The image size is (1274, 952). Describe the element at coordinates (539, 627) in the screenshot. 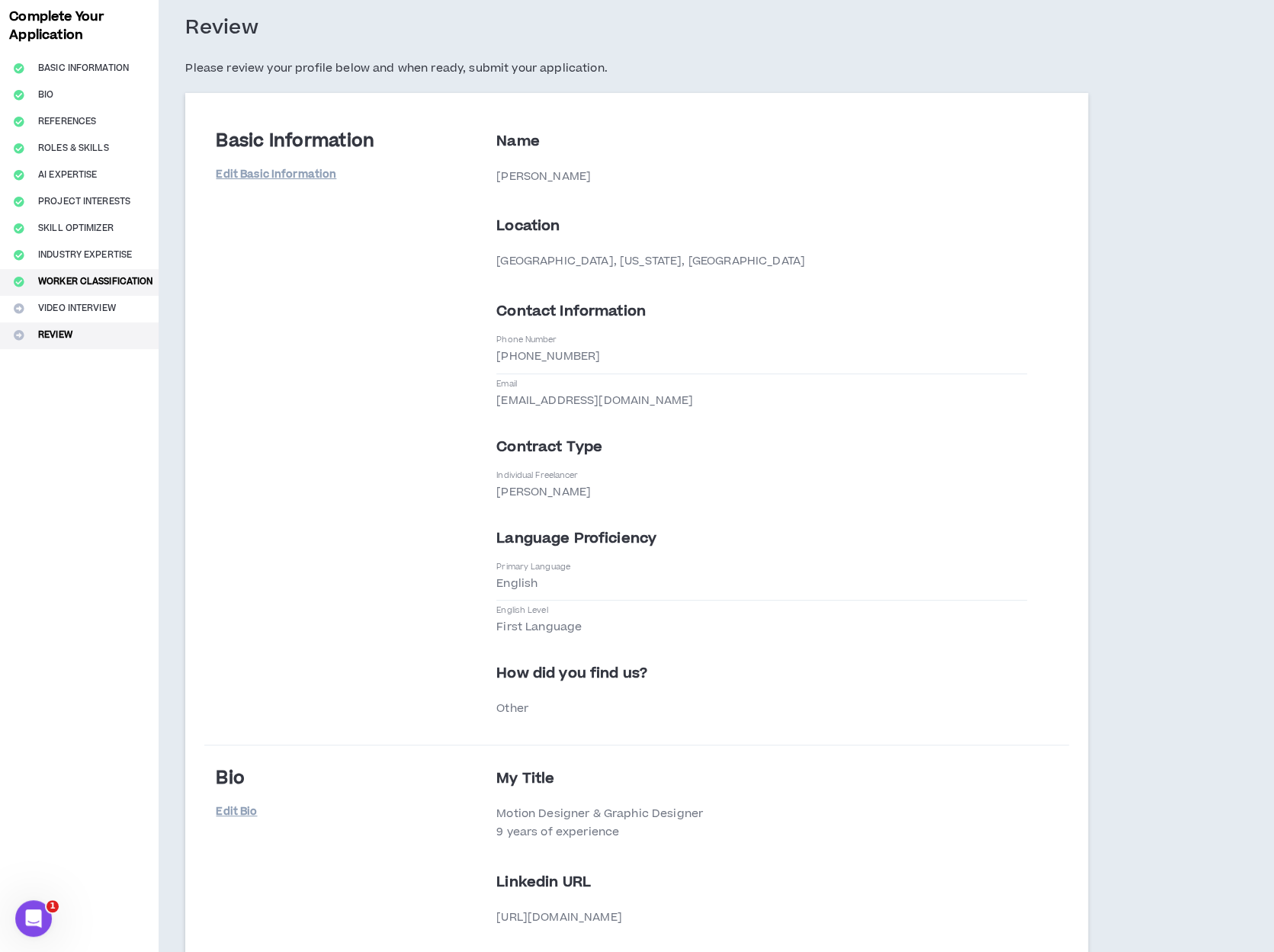

I see `p: First Language` at that location.